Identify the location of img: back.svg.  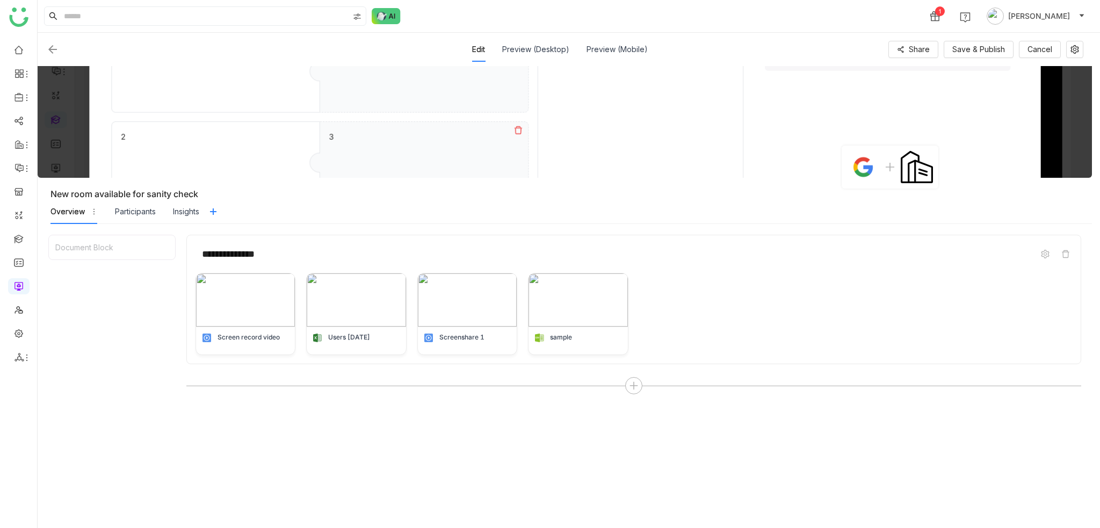
(53, 49).